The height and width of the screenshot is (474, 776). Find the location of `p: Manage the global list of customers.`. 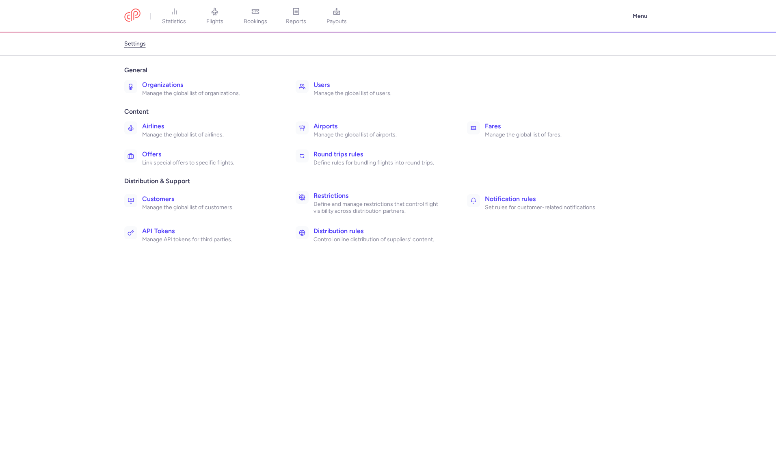

p: Manage the global list of customers. is located at coordinates (210, 208).